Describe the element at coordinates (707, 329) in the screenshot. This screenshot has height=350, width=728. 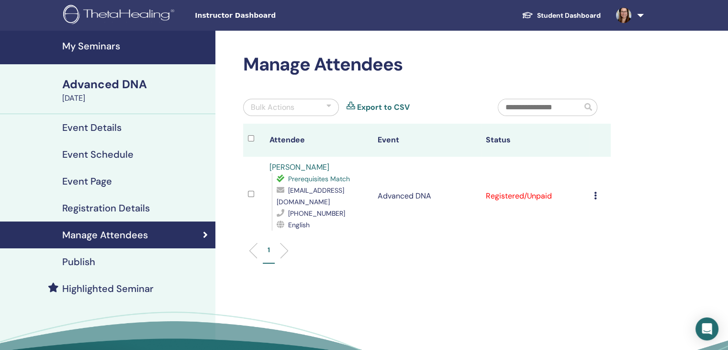
I see `div: Open Intercom Messenger` at that location.